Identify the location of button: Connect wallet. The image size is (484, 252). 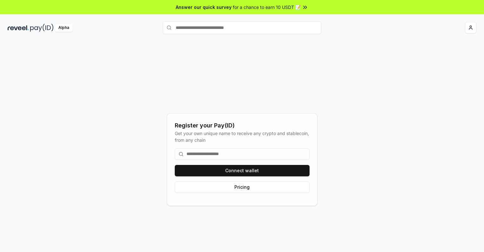
(242, 170).